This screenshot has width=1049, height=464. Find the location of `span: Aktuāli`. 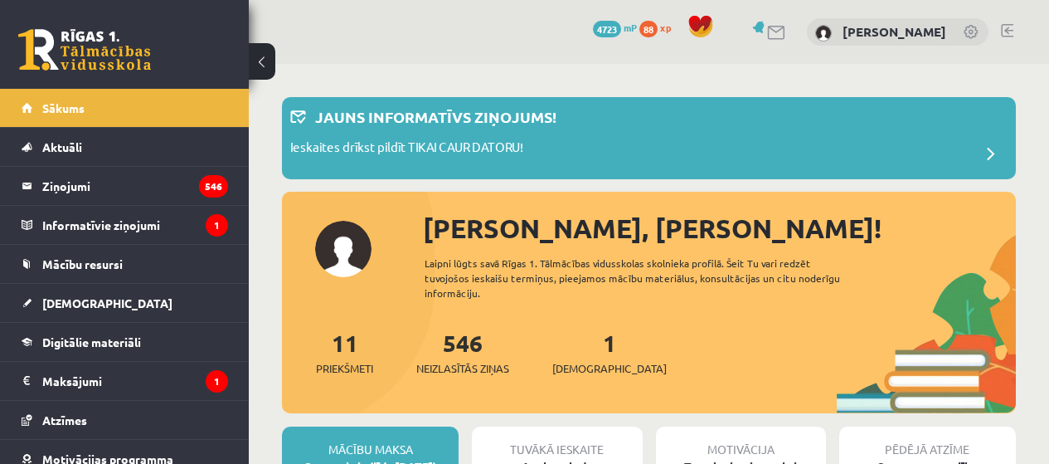

span: Aktuāli is located at coordinates (62, 147).